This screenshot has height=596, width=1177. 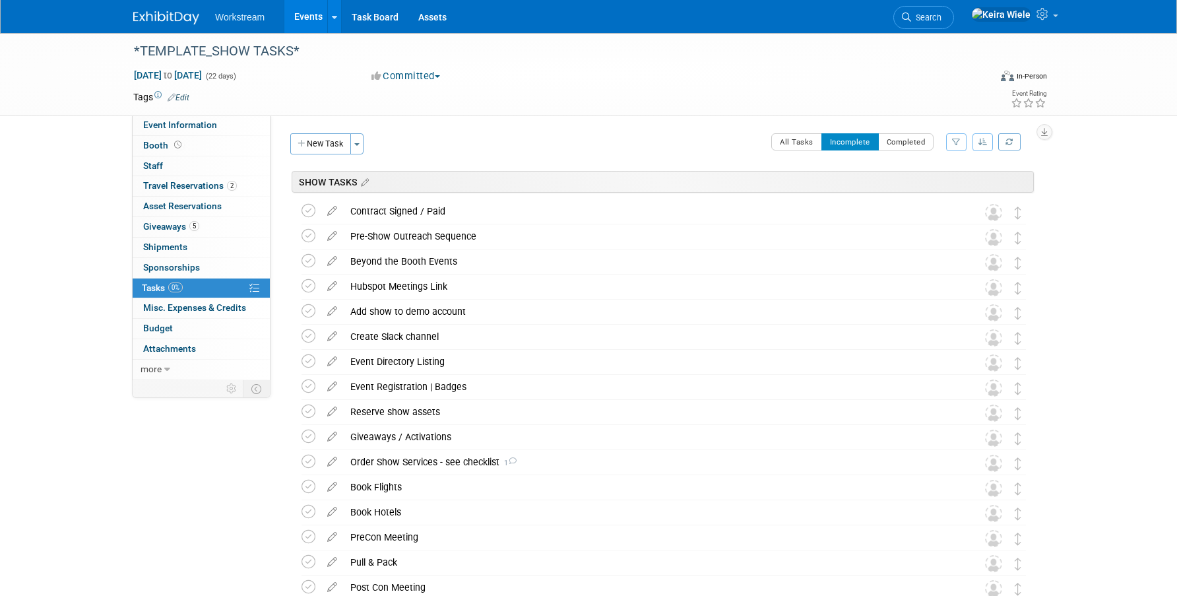 I want to click on div: Book Hotels, so click(x=651, y=512).